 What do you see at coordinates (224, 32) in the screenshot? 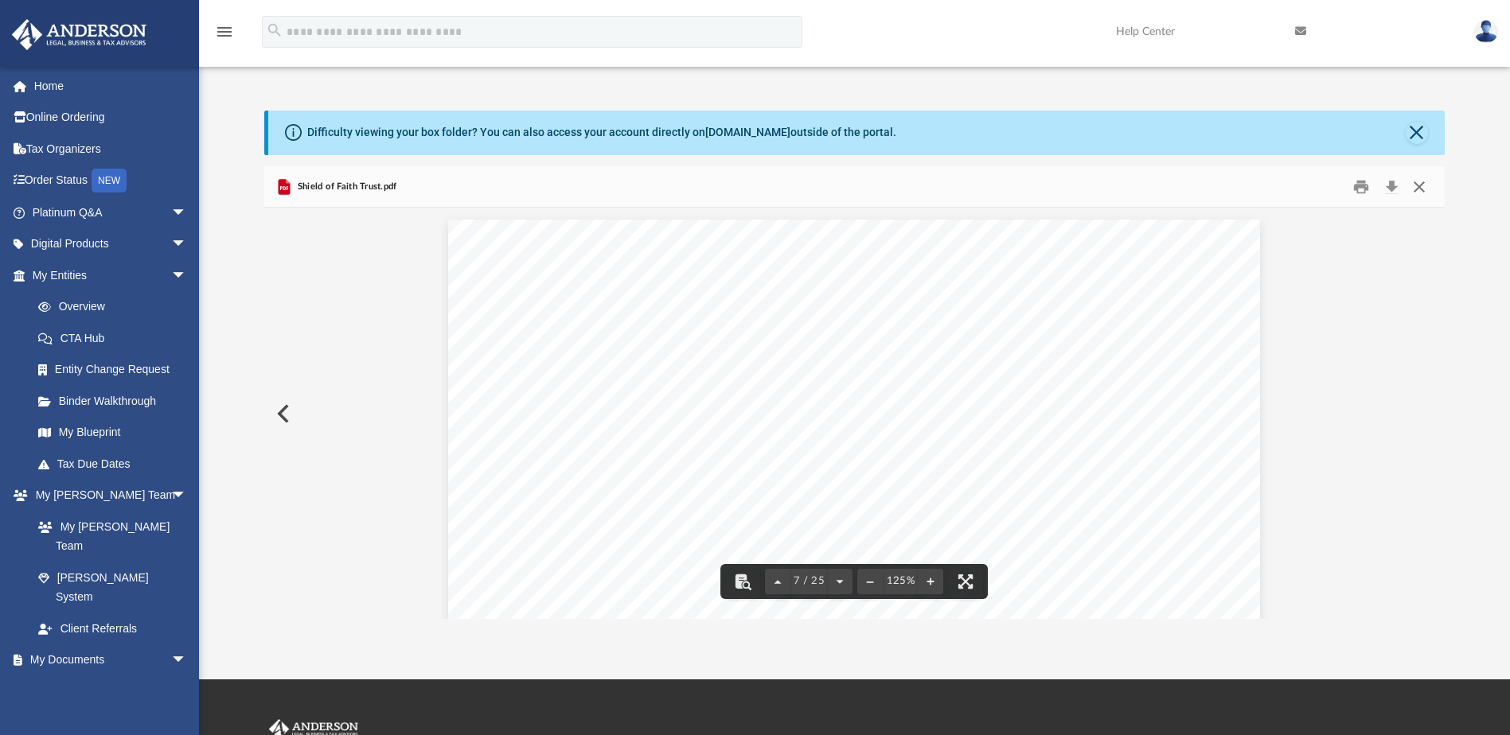
I see `i: menu` at bounding box center [224, 32].